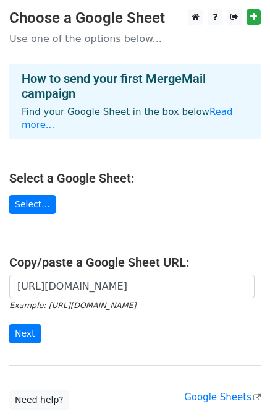  What do you see at coordinates (135, 38) in the screenshot?
I see `p: Use one of the options below...` at bounding box center [135, 38].